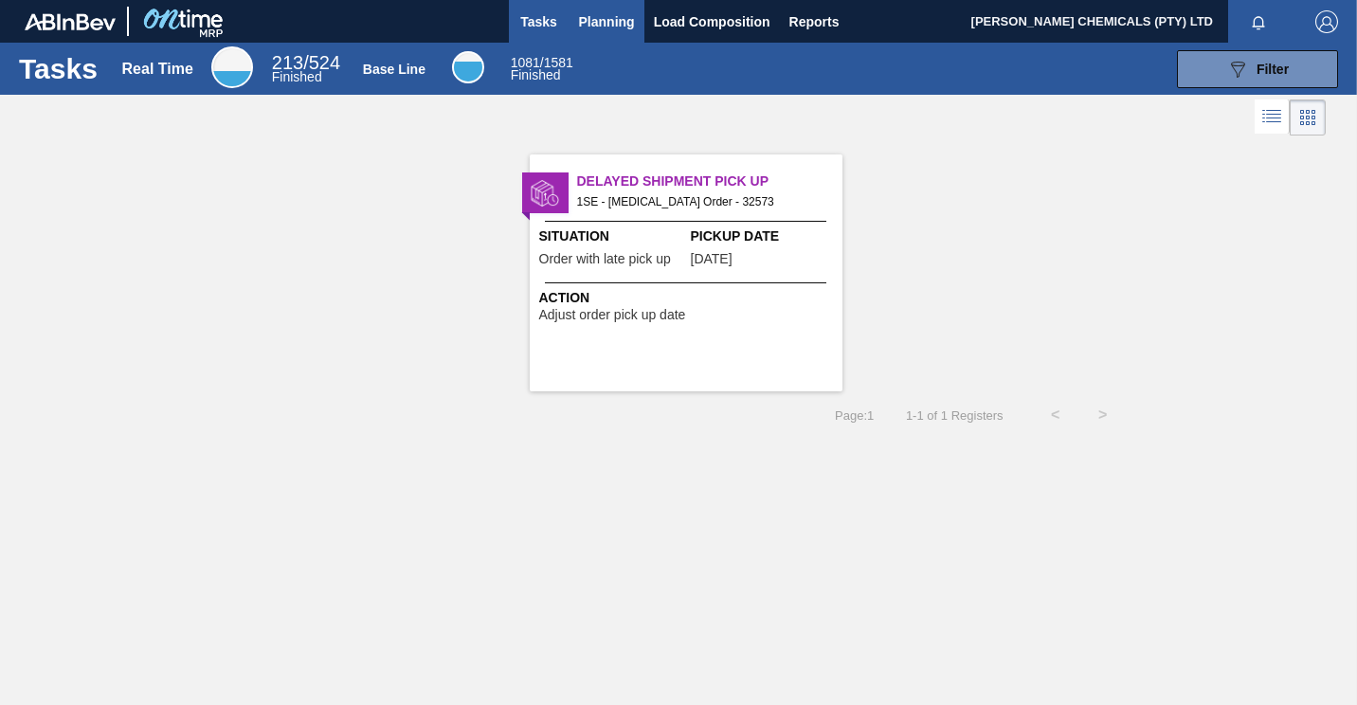 The height and width of the screenshot is (705, 1357). I want to click on span: Pickup Date, so click(764, 236).